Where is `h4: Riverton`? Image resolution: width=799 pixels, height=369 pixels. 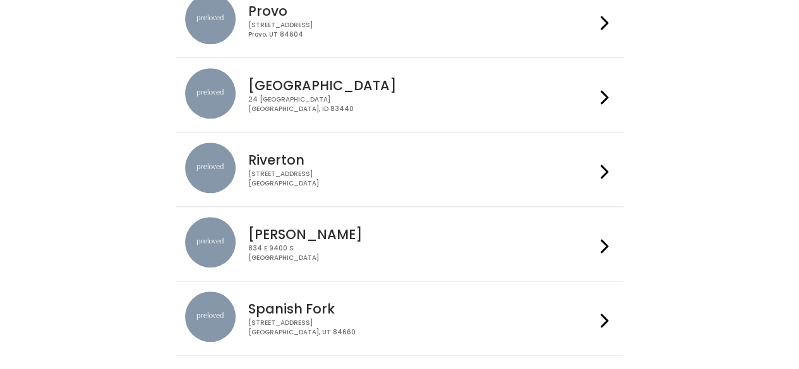
h4: Riverton is located at coordinates (422, 160).